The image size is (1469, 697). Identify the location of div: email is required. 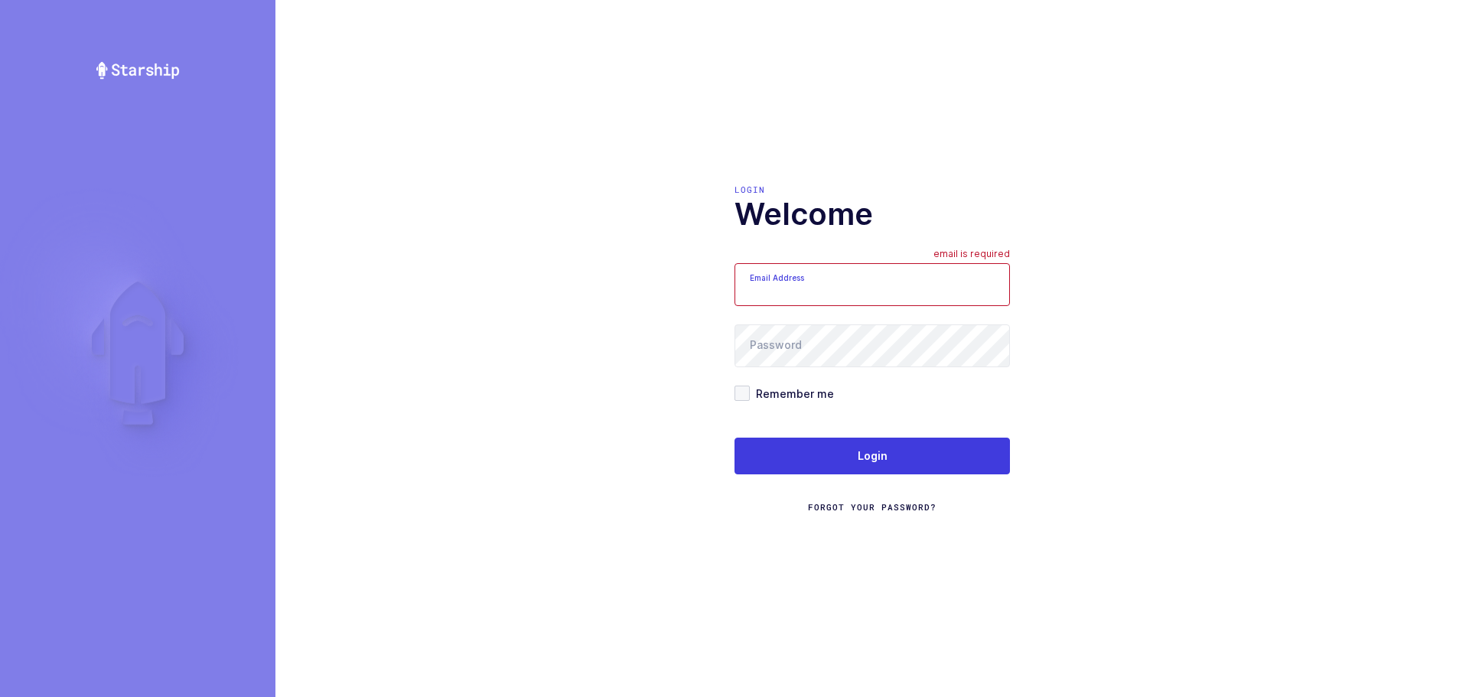
(972, 256).